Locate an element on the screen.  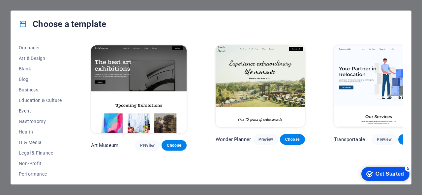
p: Wonder Planner is located at coordinates (233, 140).